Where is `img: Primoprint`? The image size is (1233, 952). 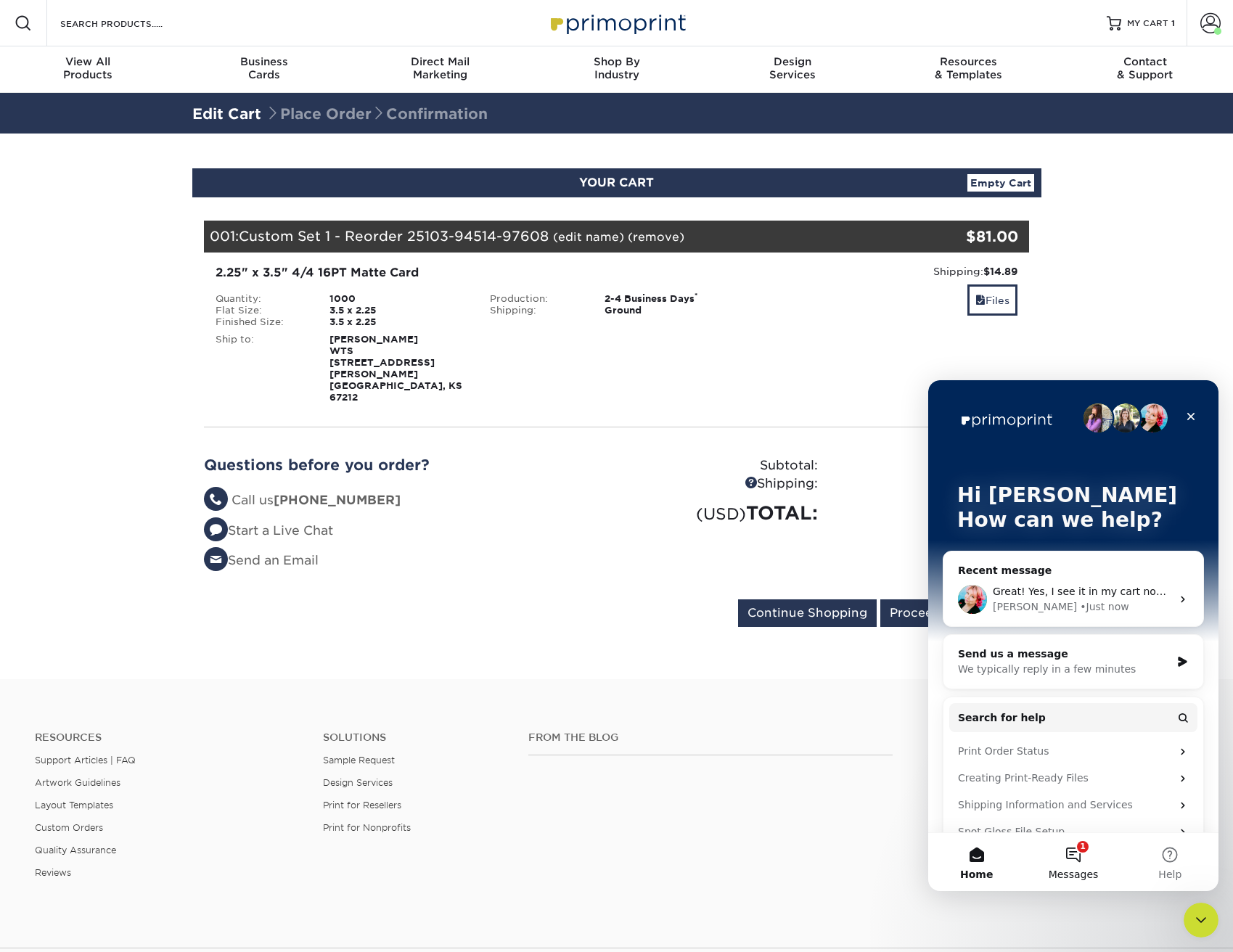 img: Primoprint is located at coordinates (617, 22).